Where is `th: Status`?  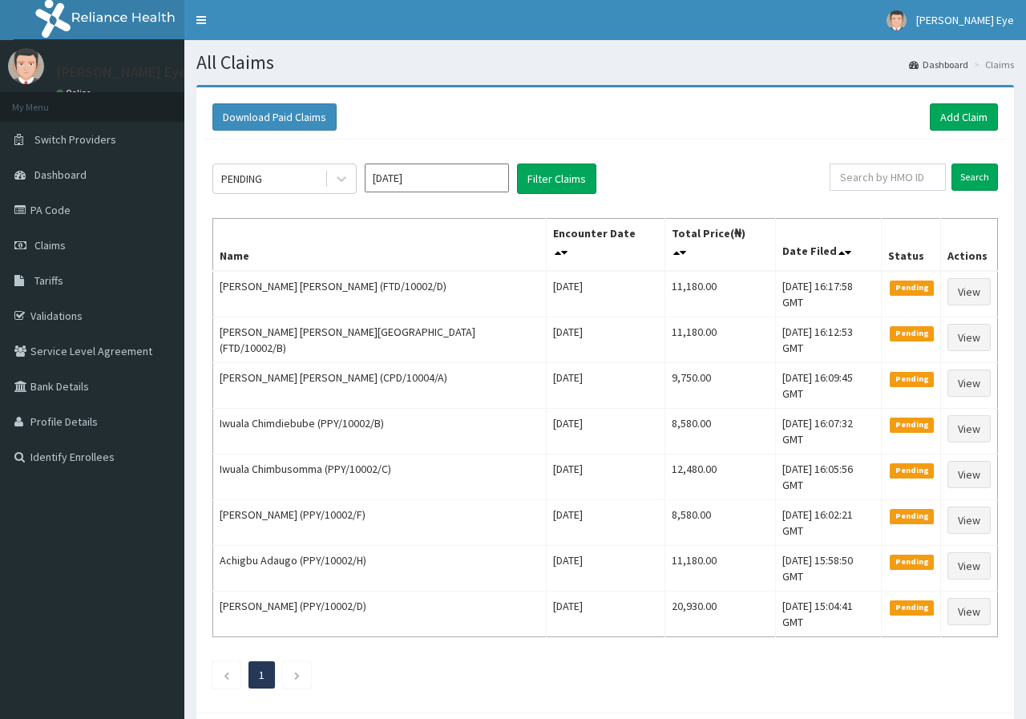 th: Status is located at coordinates (912, 245).